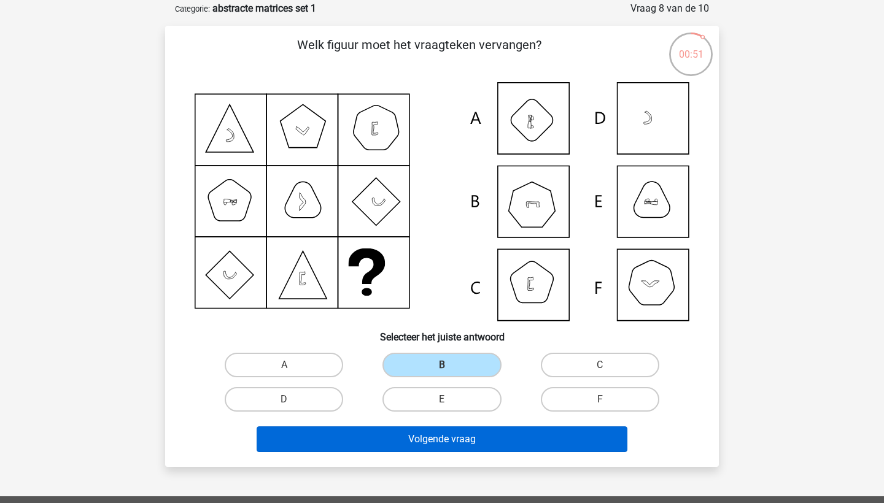 The height and width of the screenshot is (503, 884). What do you see at coordinates (419, 54) in the screenshot?
I see `p: Welk figuur moet het vraagteken vervangen?` at bounding box center [419, 54].